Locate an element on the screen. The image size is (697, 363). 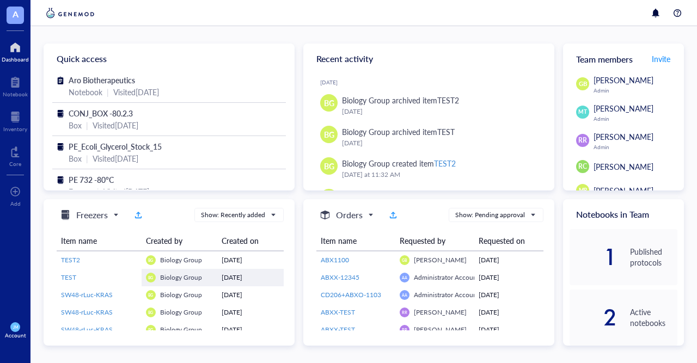
div: Active notebooks is located at coordinates (654, 318).